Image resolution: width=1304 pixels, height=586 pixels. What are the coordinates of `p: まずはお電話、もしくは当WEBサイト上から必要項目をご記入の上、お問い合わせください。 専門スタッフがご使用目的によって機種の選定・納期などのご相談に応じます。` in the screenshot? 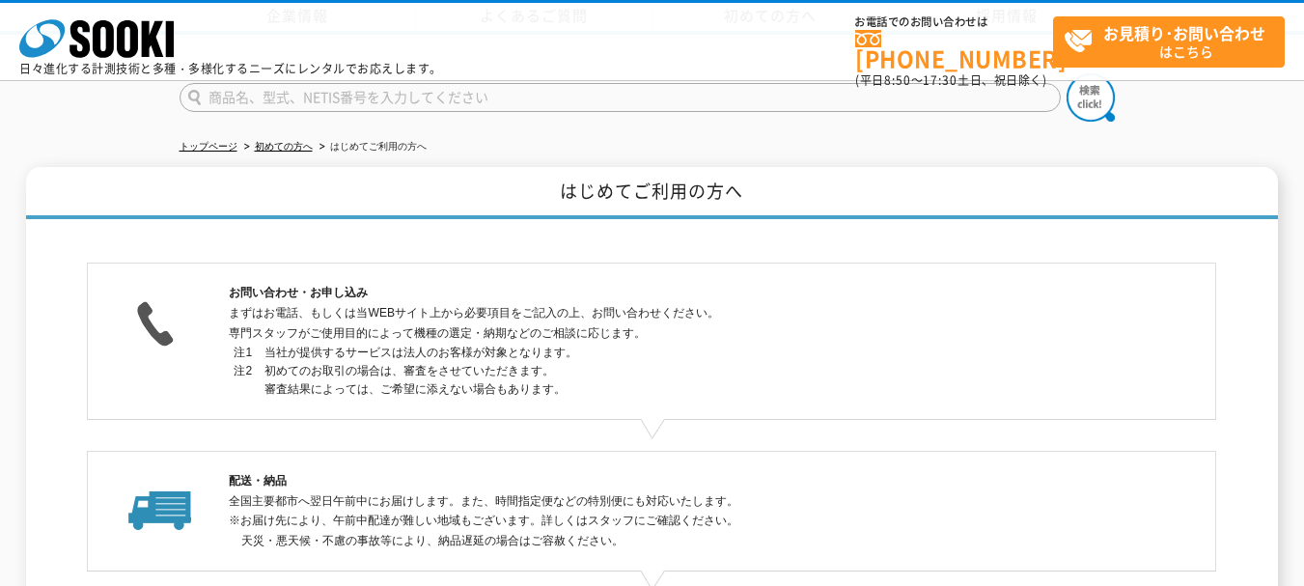 It's located at (652, 323).